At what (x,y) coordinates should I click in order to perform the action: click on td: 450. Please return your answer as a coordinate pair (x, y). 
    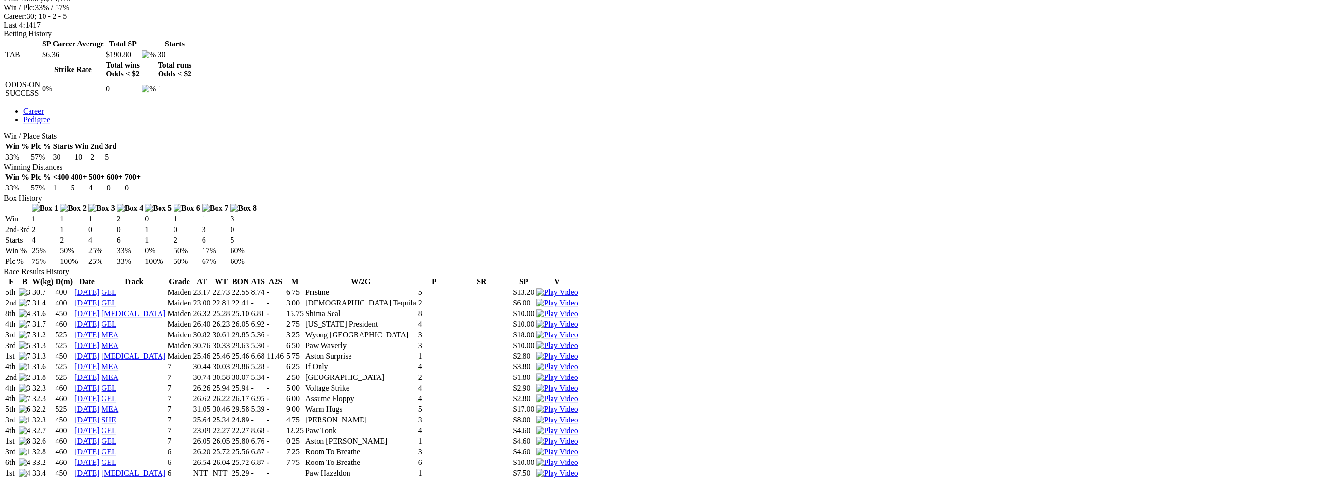
    Looking at the image, I should click on (64, 356).